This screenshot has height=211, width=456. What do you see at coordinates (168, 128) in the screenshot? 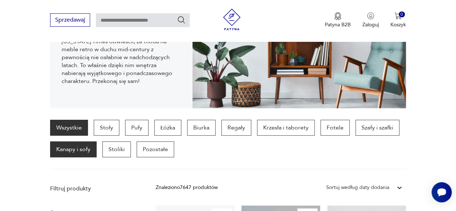
I see `p: Łóżka` at bounding box center [168, 128].